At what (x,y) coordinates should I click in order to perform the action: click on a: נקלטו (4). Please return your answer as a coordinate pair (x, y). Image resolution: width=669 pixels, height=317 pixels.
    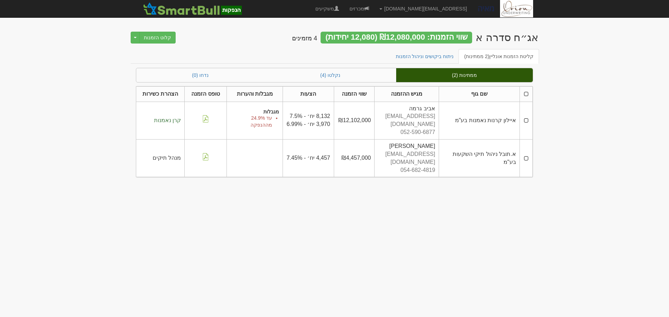
    Looking at the image, I should click on (330, 75).